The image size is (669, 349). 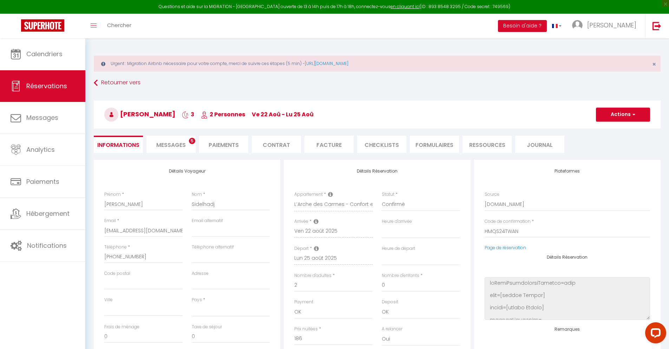 What do you see at coordinates (308, 194) in the screenshot?
I see `label: Appartement` at bounding box center [308, 194].